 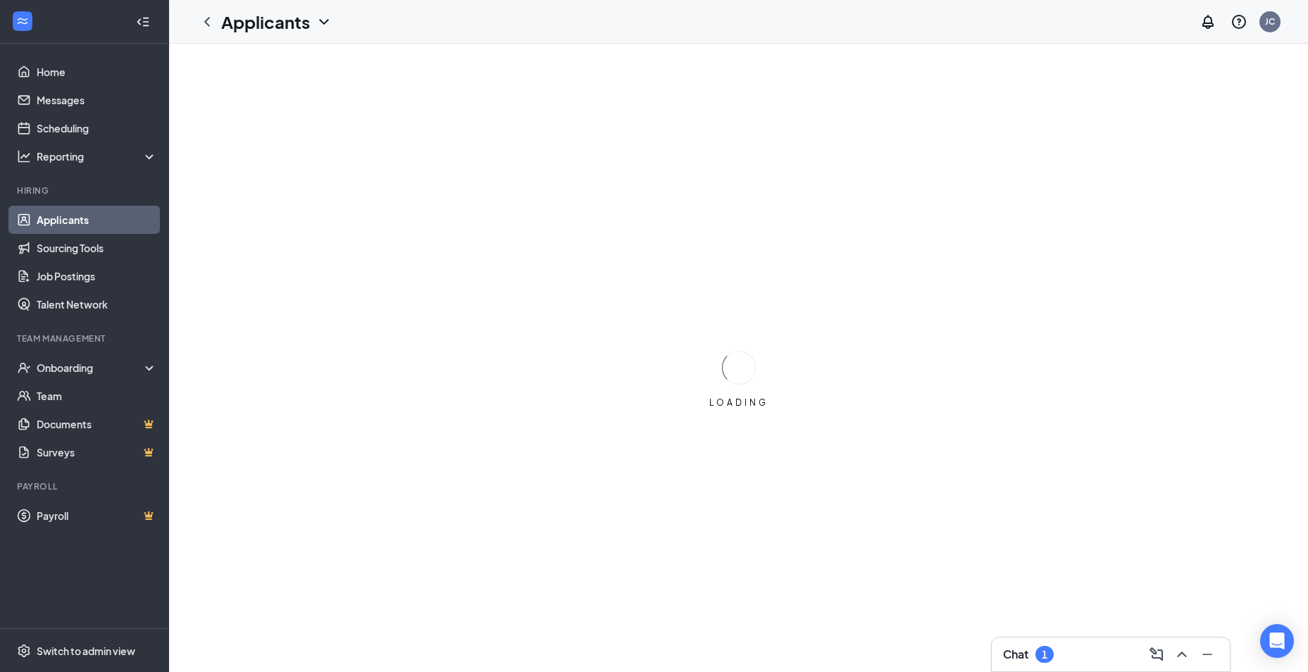 What do you see at coordinates (24, 651) in the screenshot?
I see `svg: Settings` at bounding box center [24, 651].